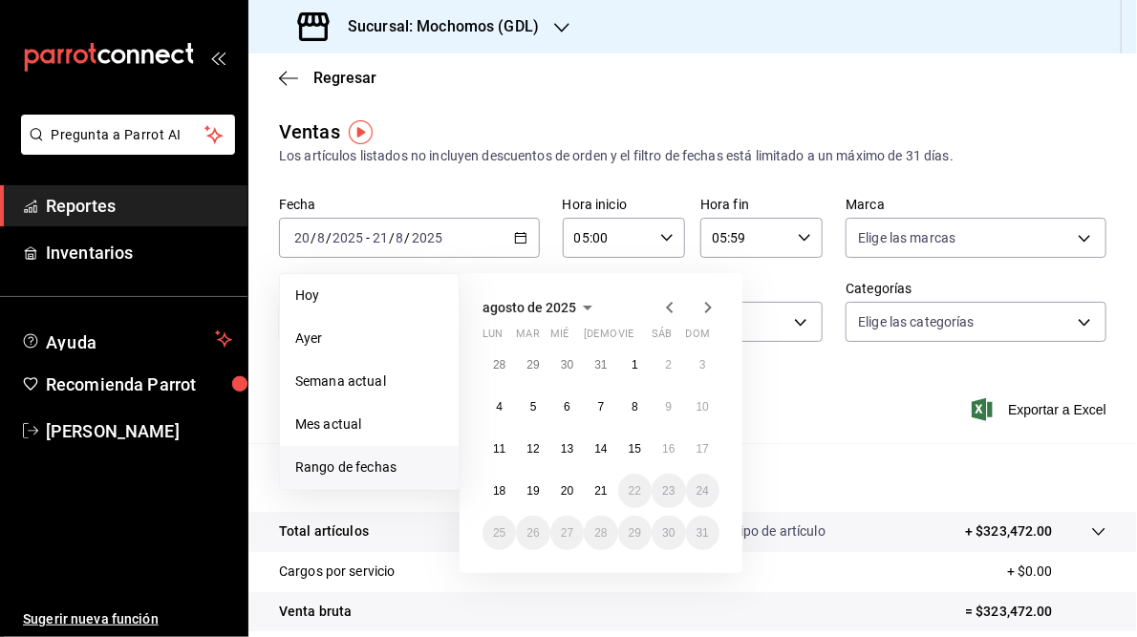 This screenshot has width=1137, height=637. I want to click on p: Cargos por servicio, so click(337, 571).